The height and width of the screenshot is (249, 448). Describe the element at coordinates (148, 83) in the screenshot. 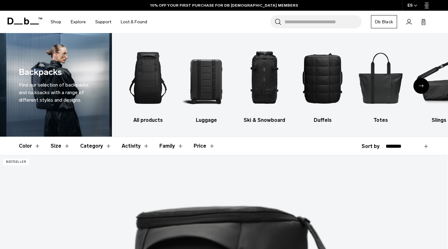

I see `a: Db All products` at that location.